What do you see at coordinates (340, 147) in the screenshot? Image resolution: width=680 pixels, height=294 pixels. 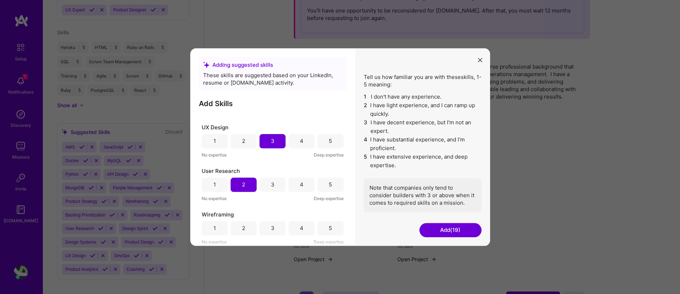 I see `div: modal` at bounding box center [340, 147].